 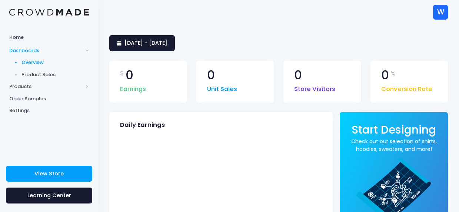 I want to click on span: Dashboards, so click(x=46, y=51).